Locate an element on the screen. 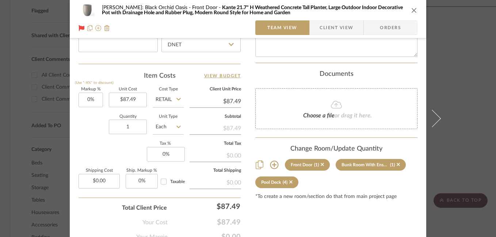  span: Client View is located at coordinates (336, 28).